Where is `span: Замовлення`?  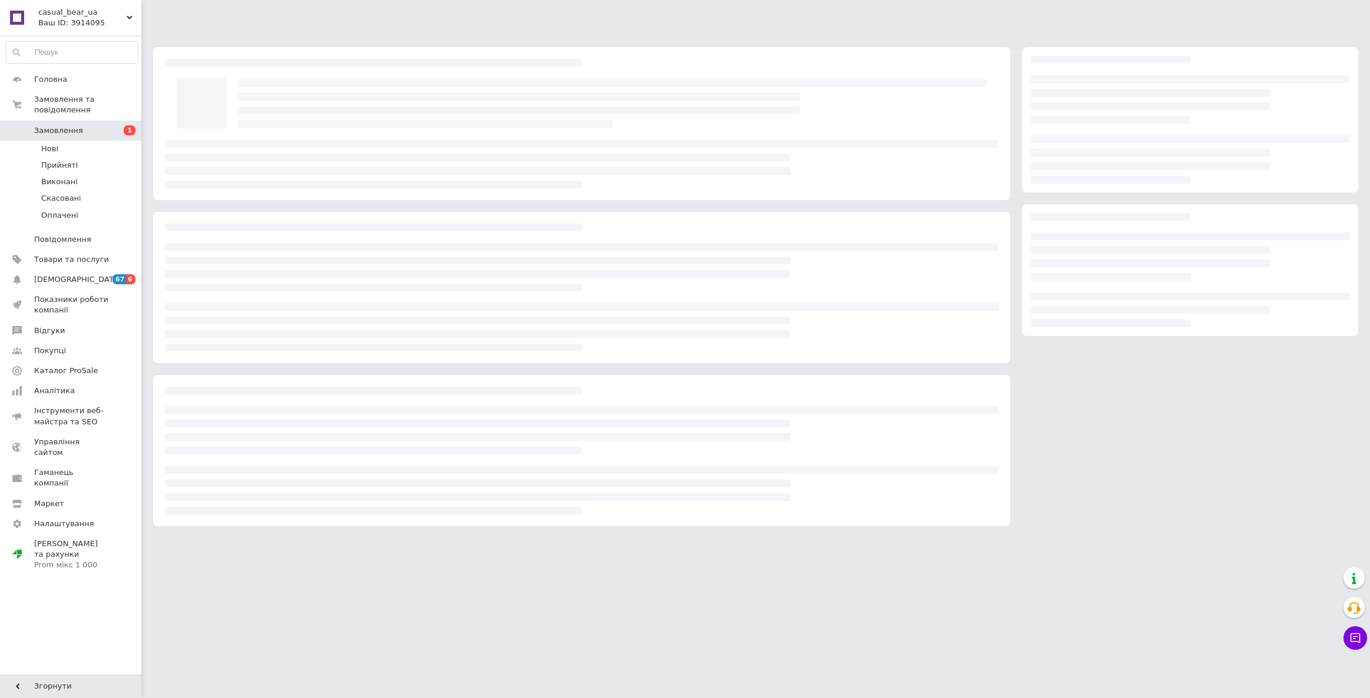 span: Замовлення is located at coordinates (58, 131).